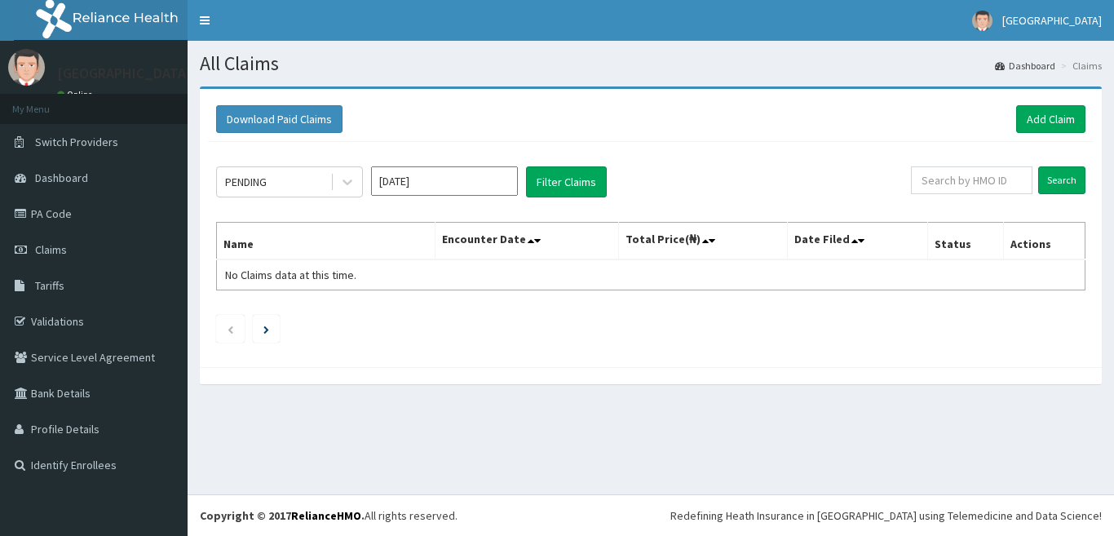  I want to click on a: Add Claim, so click(1051, 119).